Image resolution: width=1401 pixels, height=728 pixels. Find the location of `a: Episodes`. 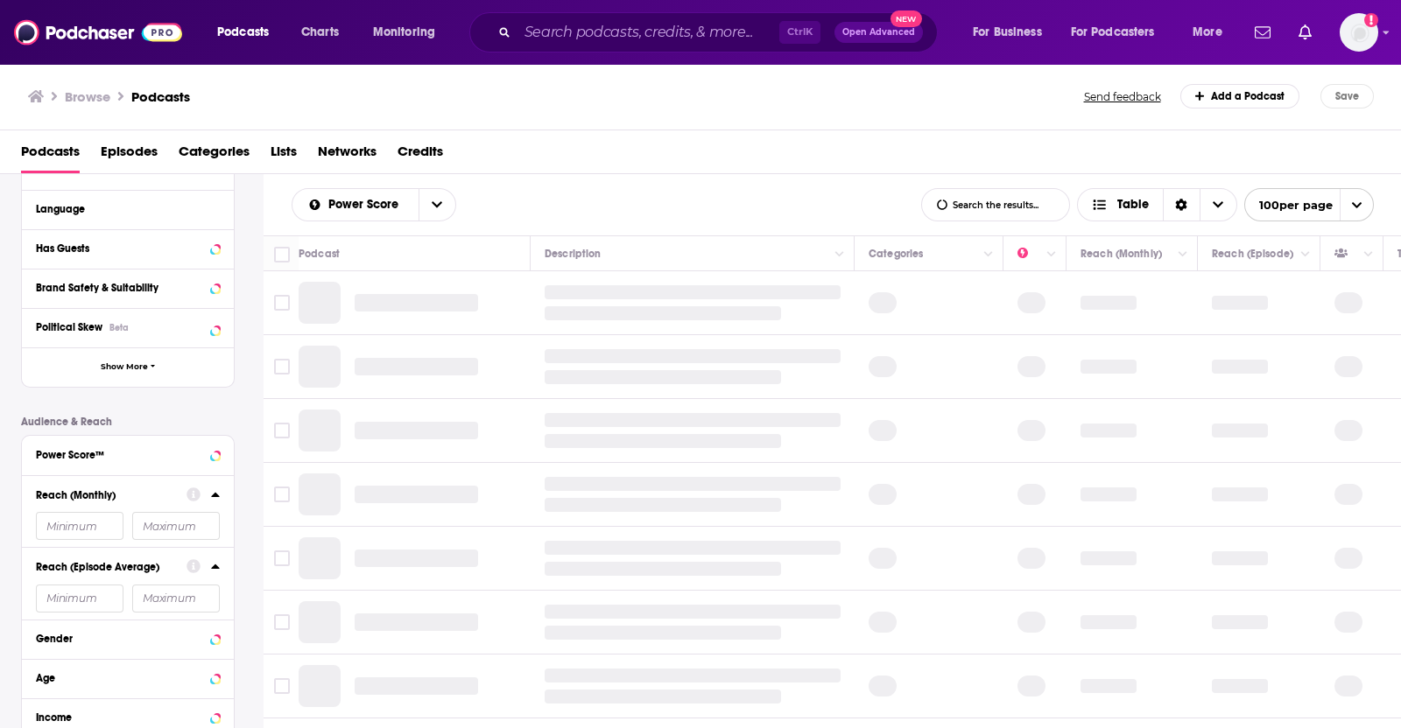

a: Episodes is located at coordinates (129, 155).